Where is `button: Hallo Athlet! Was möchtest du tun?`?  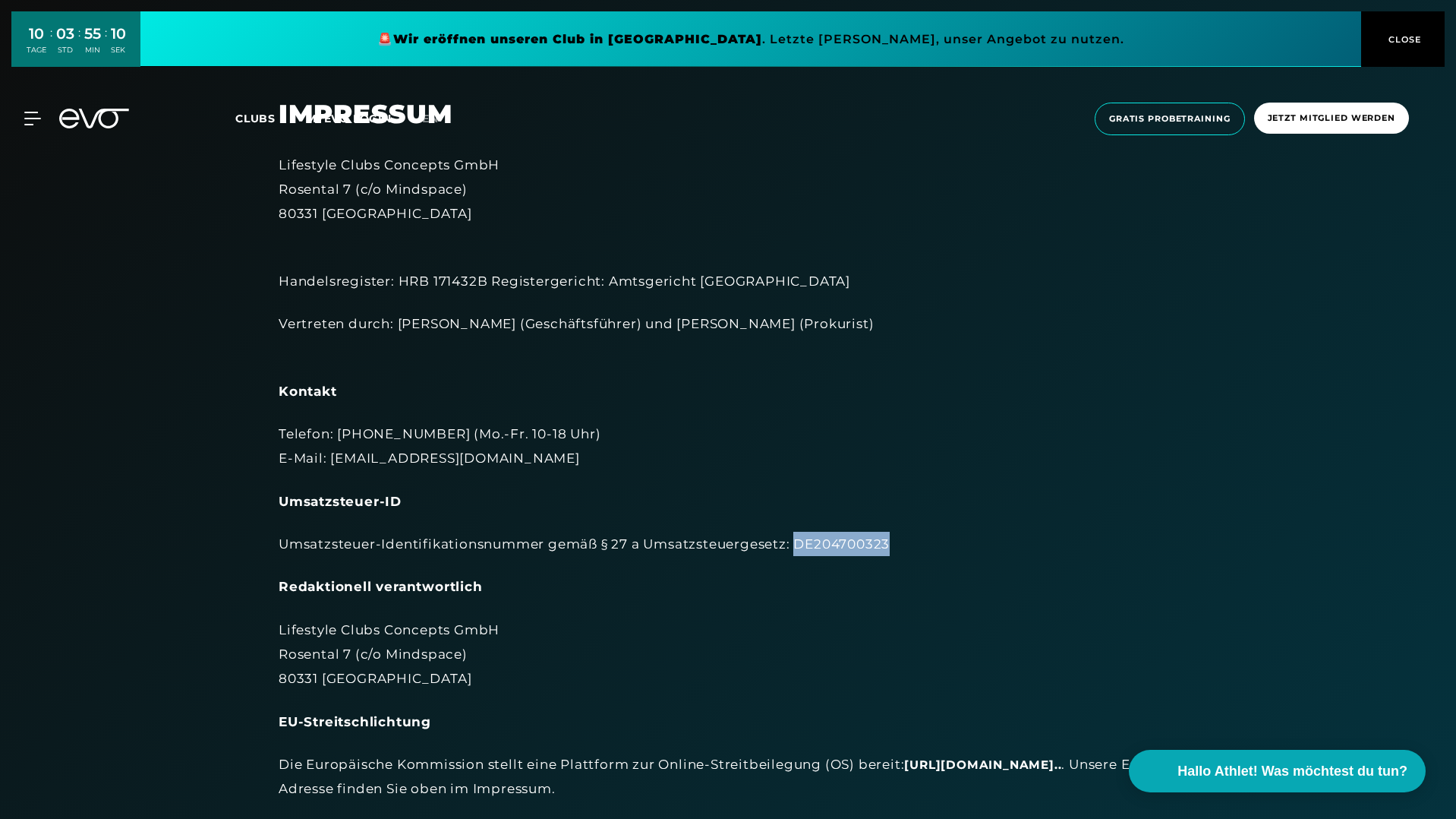 button: Hallo Athlet! Was möchtest du tun? is located at coordinates (1277, 771).